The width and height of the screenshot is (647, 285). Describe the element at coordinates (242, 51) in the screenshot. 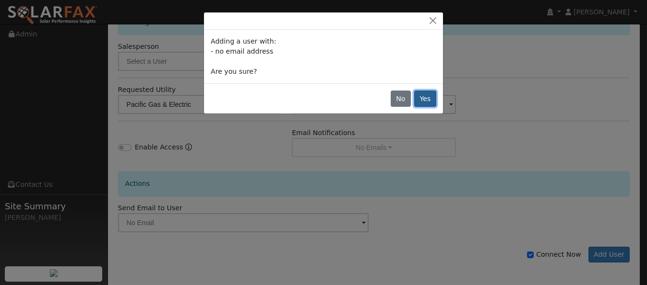

I see `span: - no email address` at that location.